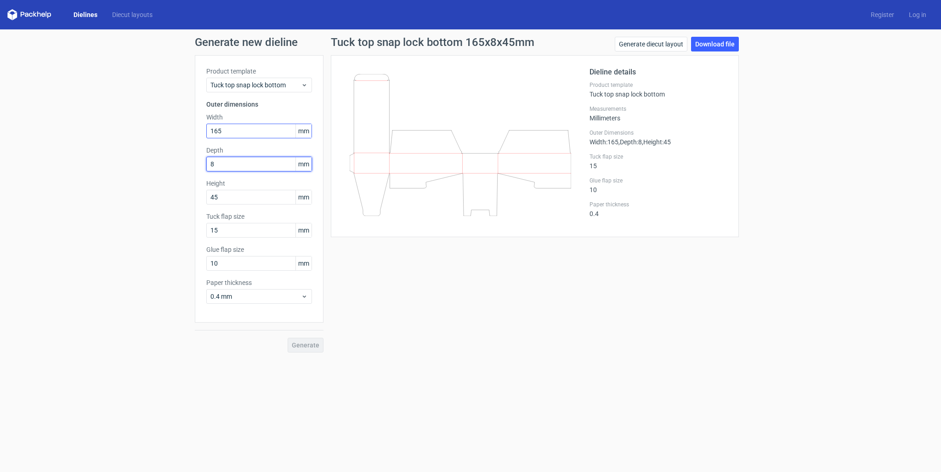  I want to click on div: 10, so click(659, 185).